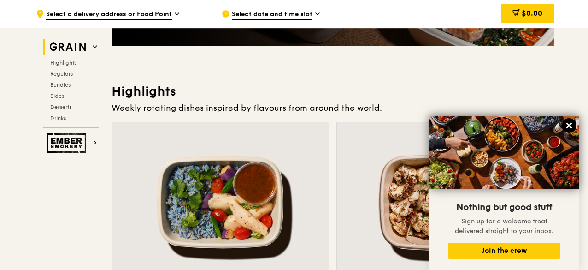 Image resolution: width=588 pixels, height=270 pixels. Describe the element at coordinates (68, 143) in the screenshot. I see `img: Ember Smokery web logo` at that location.